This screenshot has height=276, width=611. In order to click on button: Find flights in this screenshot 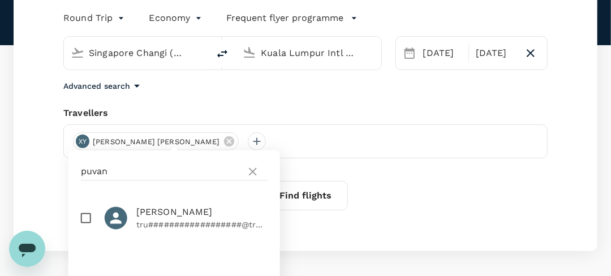, I will do `click(306, 196)`.